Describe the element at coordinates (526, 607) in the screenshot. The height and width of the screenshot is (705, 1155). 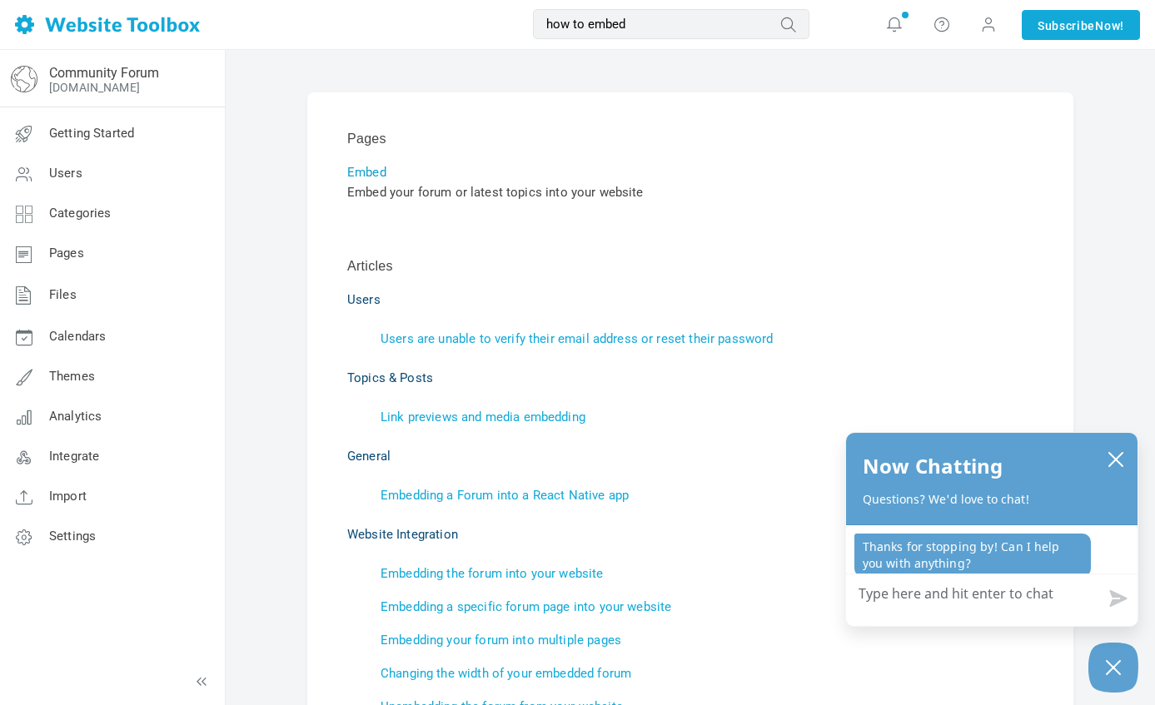
I see `a: Embedding a specific forum page into your website` at that location.